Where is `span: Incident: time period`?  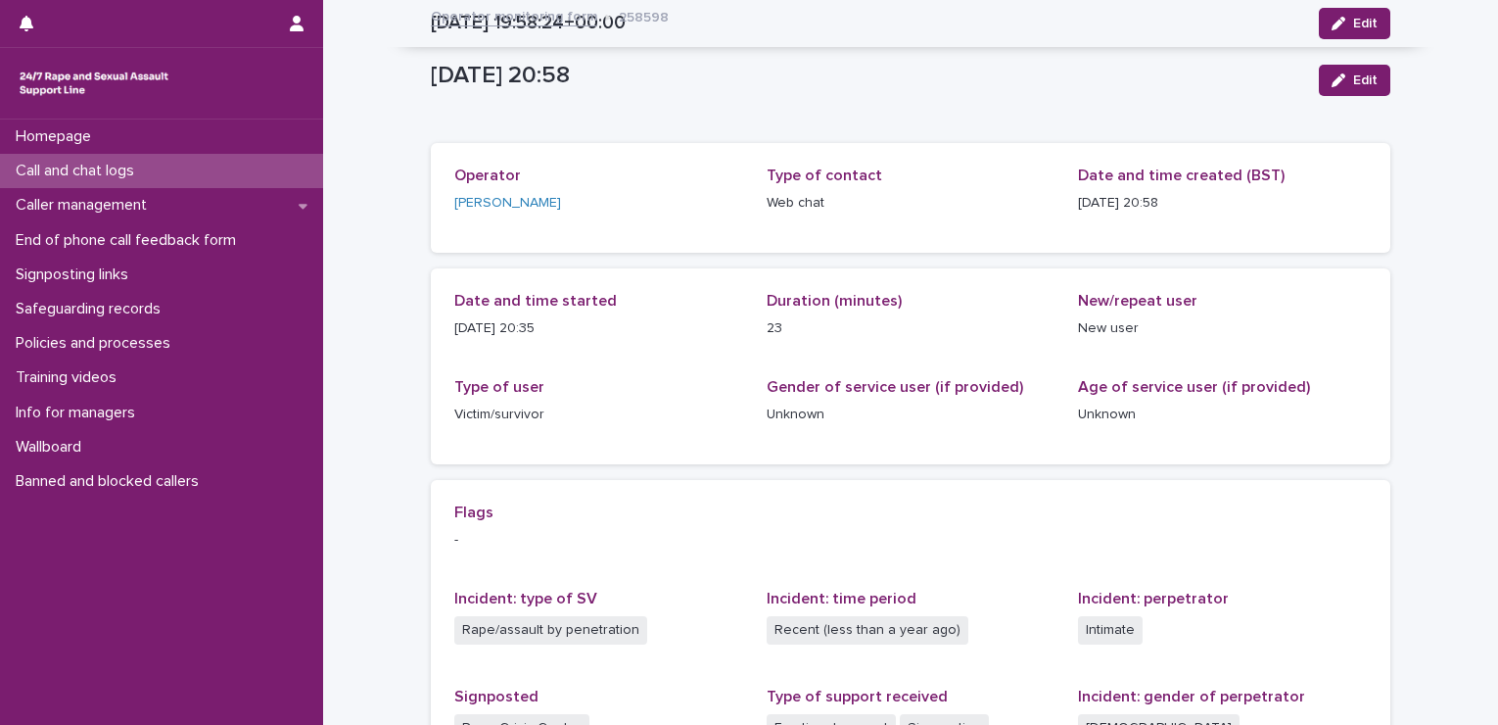
span: Incident: time period is located at coordinates (841, 598).